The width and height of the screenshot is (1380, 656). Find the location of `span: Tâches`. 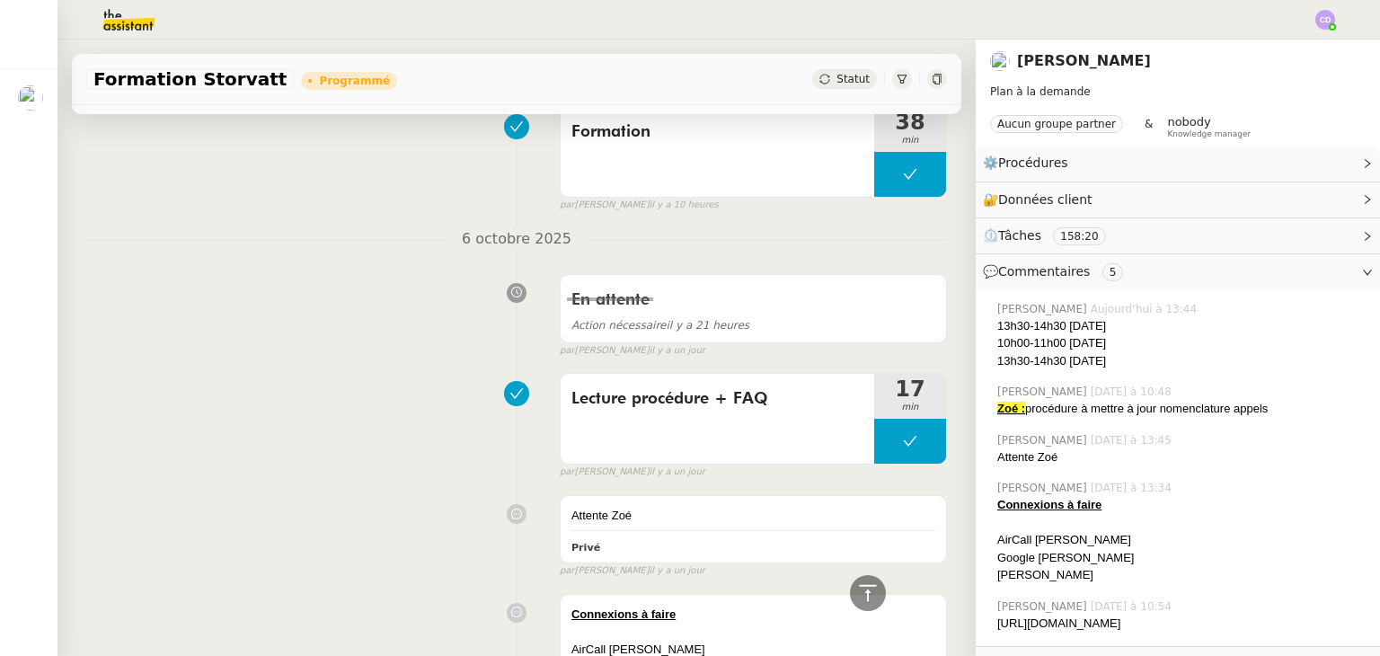

span: Tâches is located at coordinates (1019, 235).